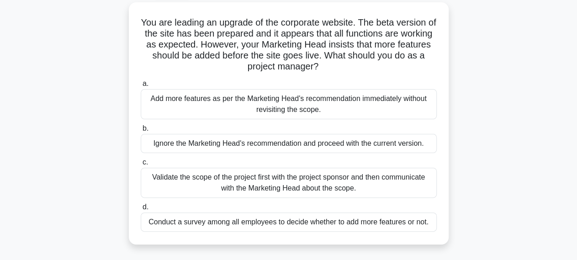 The image size is (577, 260). What do you see at coordinates (289, 45) in the screenshot?
I see `h5: You are leading an upgrade of the corporate website. The beta version of the site has been prepar...` at bounding box center [289, 45].